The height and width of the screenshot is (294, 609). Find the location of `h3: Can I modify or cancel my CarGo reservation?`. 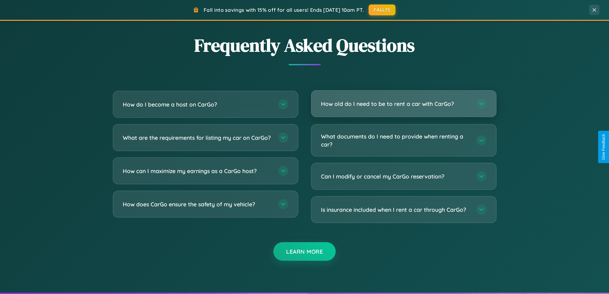

h3: Can I modify or cancel my CarGo reservation? is located at coordinates (395, 176).